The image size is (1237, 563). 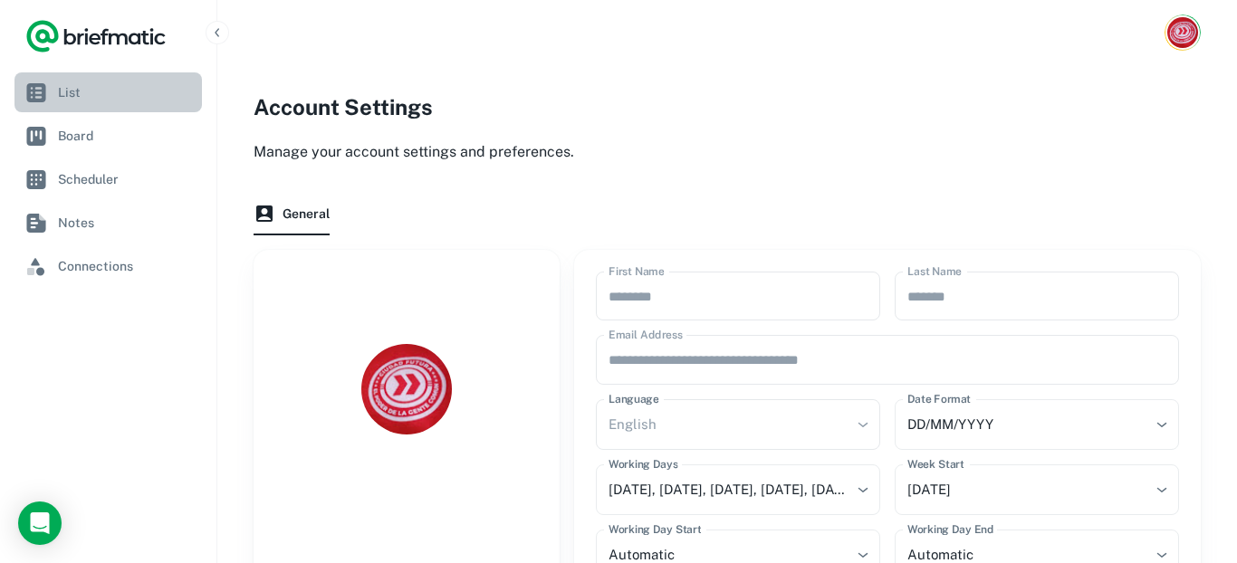 What do you see at coordinates (108, 179) in the screenshot?
I see `a: Scheduler` at bounding box center [108, 179].